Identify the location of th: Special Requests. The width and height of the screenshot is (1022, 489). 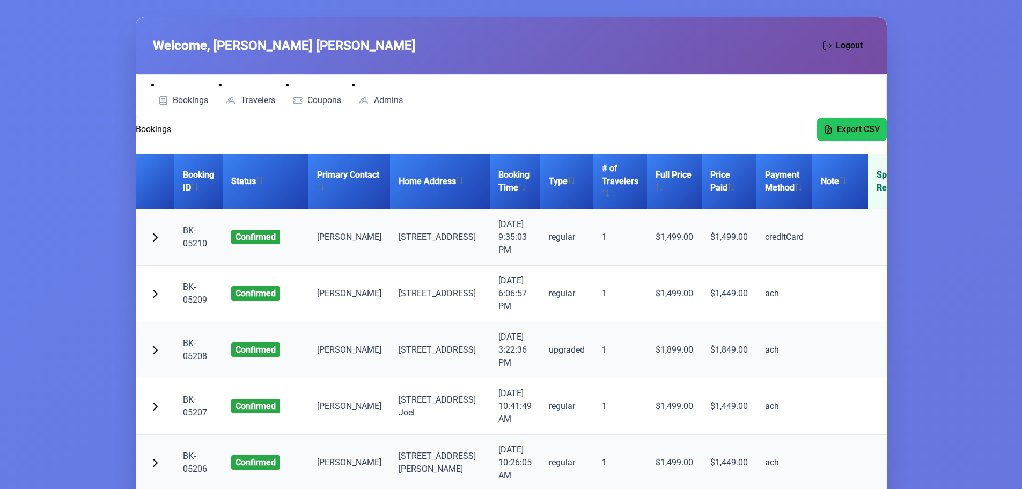
(909, 181).